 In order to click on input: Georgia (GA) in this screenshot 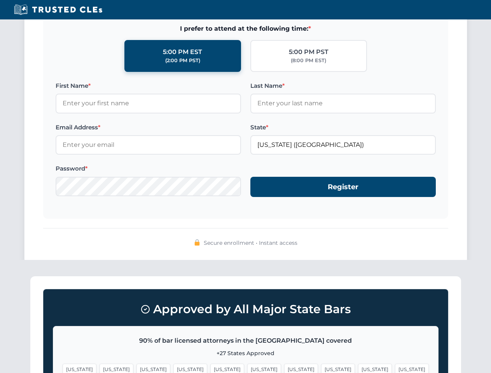, I will do `click(343, 145)`.